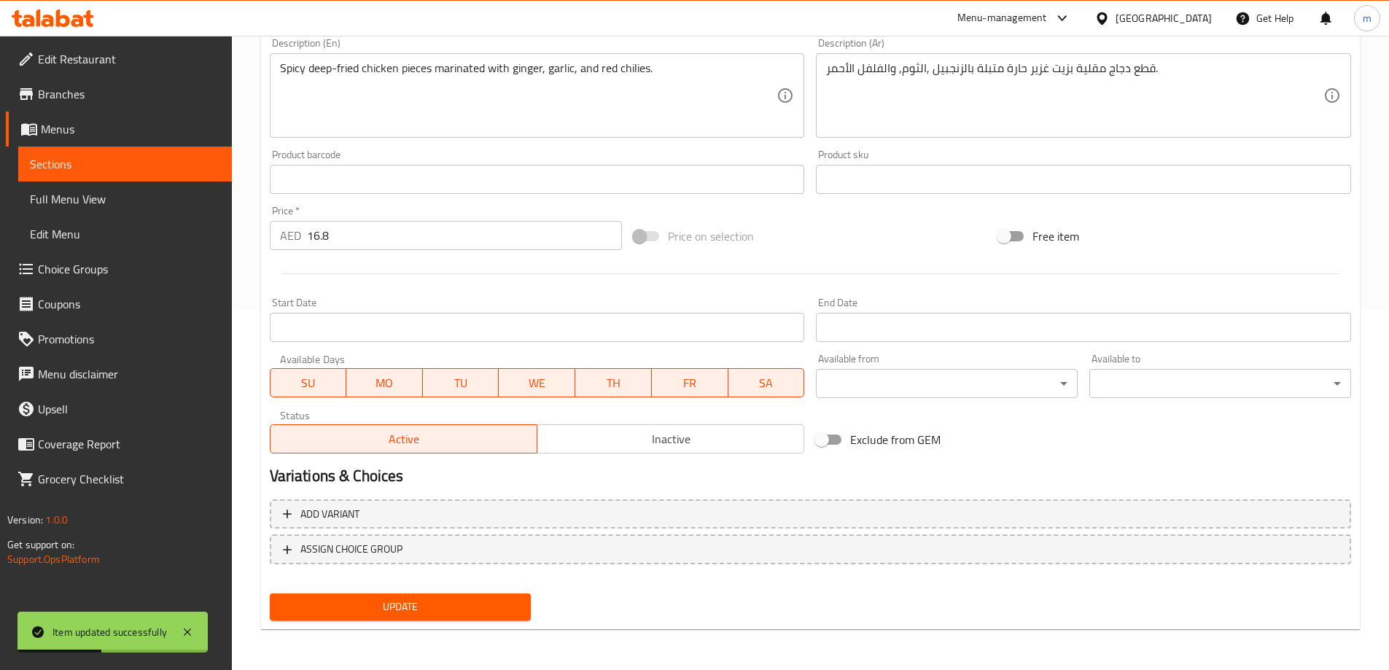  I want to click on div: Item updated successfully, so click(109, 632).